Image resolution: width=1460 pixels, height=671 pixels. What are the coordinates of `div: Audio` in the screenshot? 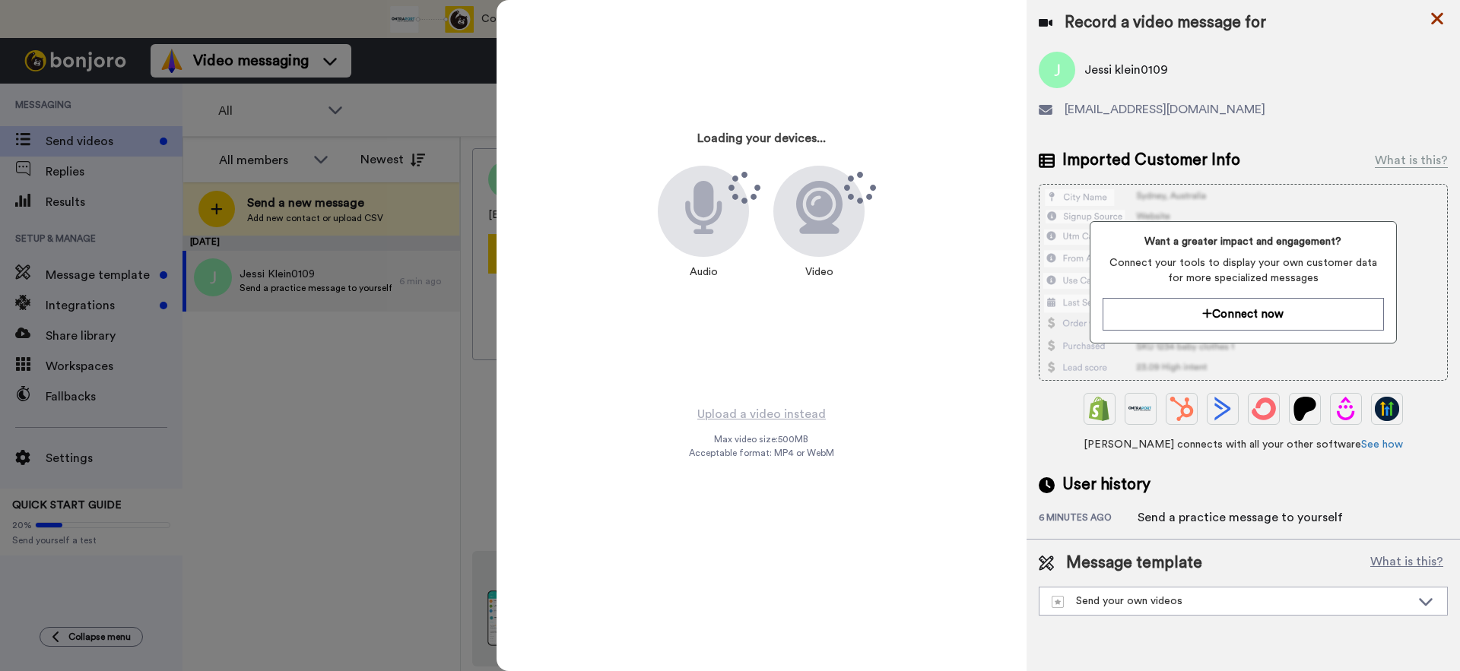 It's located at (703, 272).